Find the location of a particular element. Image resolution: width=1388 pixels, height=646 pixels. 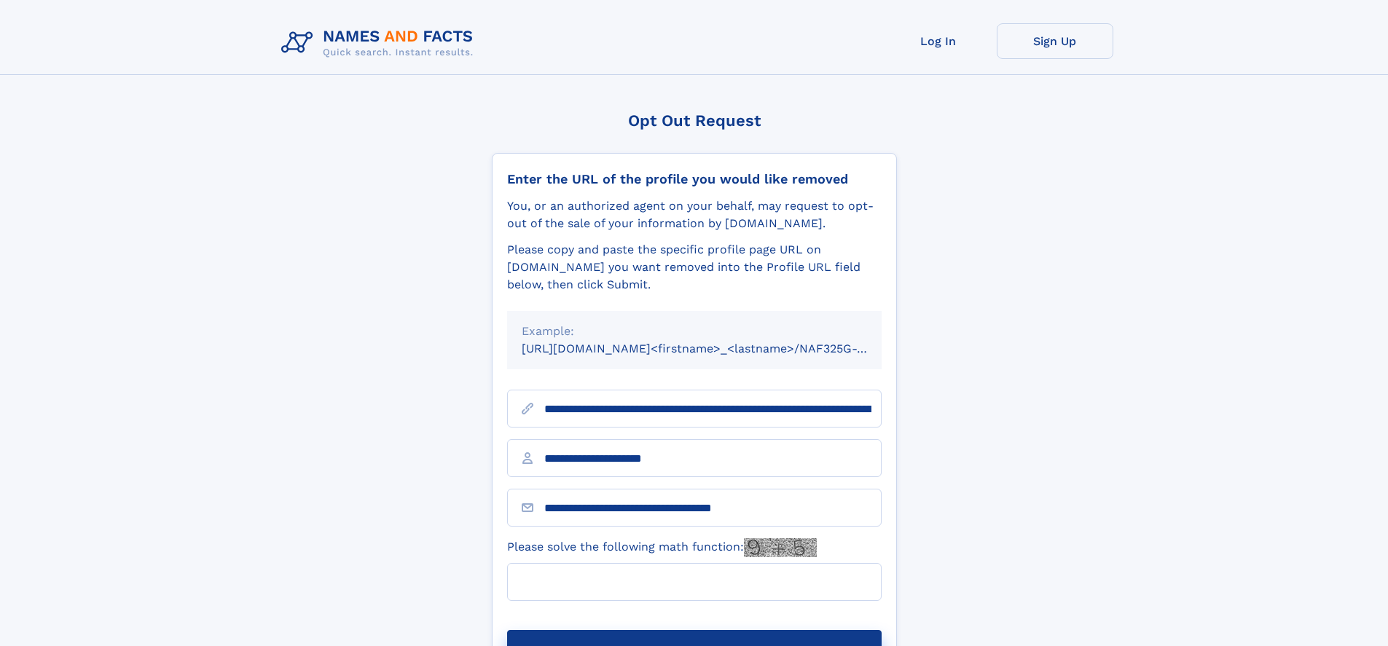

div: Opt Out Request is located at coordinates (695, 120).